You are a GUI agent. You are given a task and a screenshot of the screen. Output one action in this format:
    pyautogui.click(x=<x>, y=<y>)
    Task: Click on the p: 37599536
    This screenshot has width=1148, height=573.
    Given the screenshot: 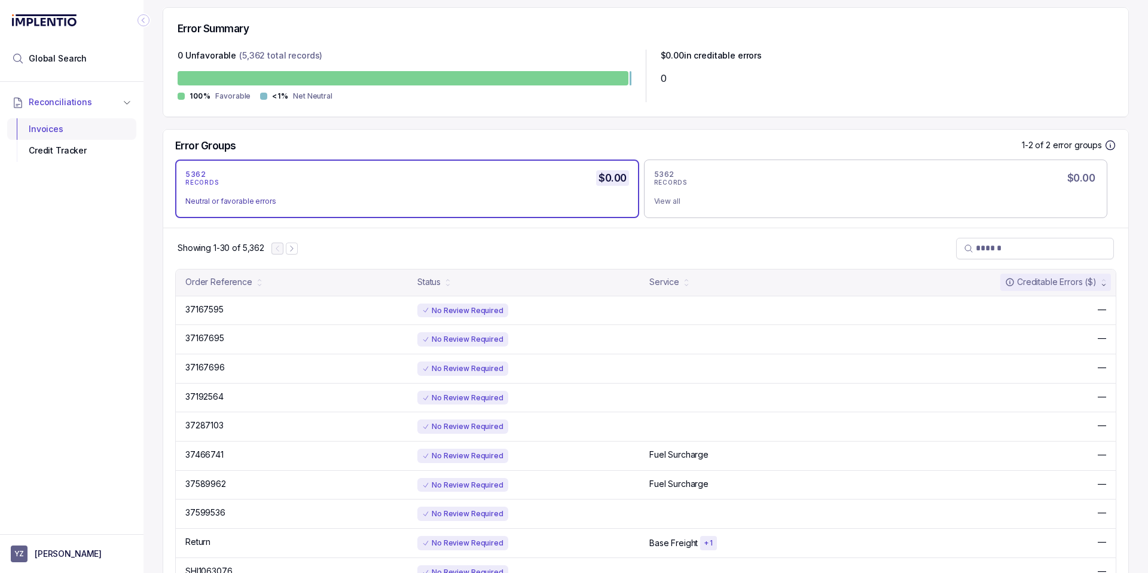 What is the action you would take?
    pyautogui.click(x=205, y=513)
    